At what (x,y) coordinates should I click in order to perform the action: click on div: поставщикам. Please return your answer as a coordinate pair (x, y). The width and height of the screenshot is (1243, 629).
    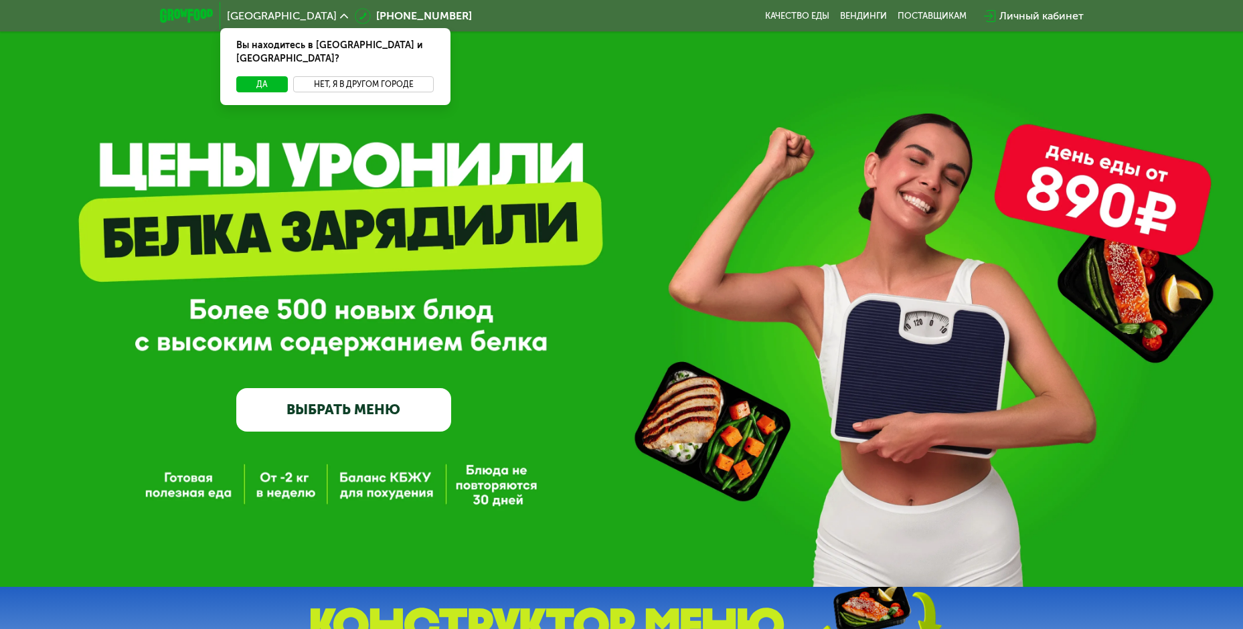
    Looking at the image, I should click on (932, 16).